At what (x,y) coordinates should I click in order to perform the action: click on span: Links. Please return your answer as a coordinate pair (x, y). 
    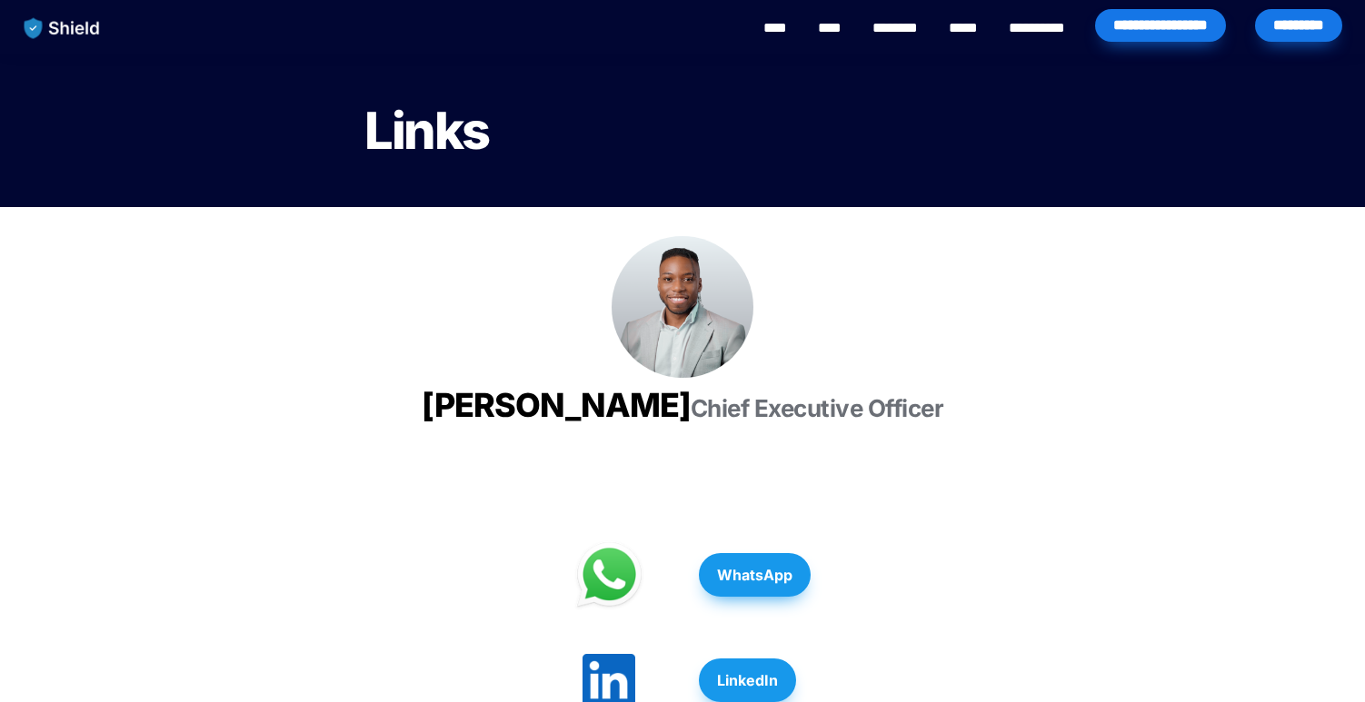
    Looking at the image, I should click on (426, 131).